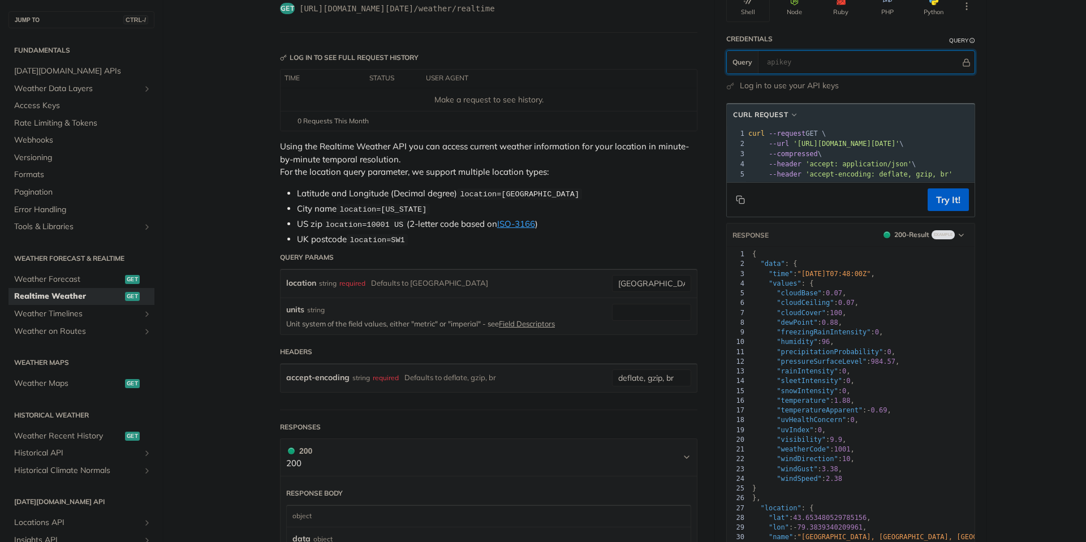 This screenshot has height=542, width=1086. What do you see at coordinates (793, 154) in the screenshot?
I see `span: --compressed` at bounding box center [793, 154].